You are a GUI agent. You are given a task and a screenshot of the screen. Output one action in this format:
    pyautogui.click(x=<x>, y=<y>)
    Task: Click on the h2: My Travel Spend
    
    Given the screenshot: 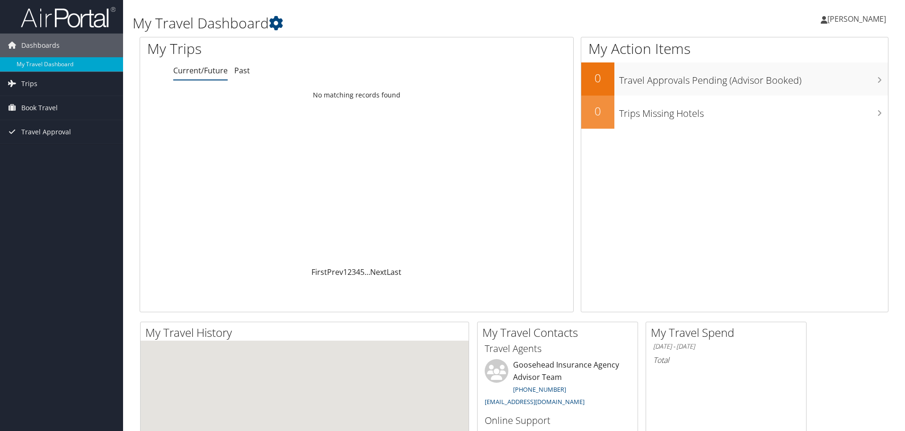 What is the action you would take?
    pyautogui.click(x=729, y=333)
    